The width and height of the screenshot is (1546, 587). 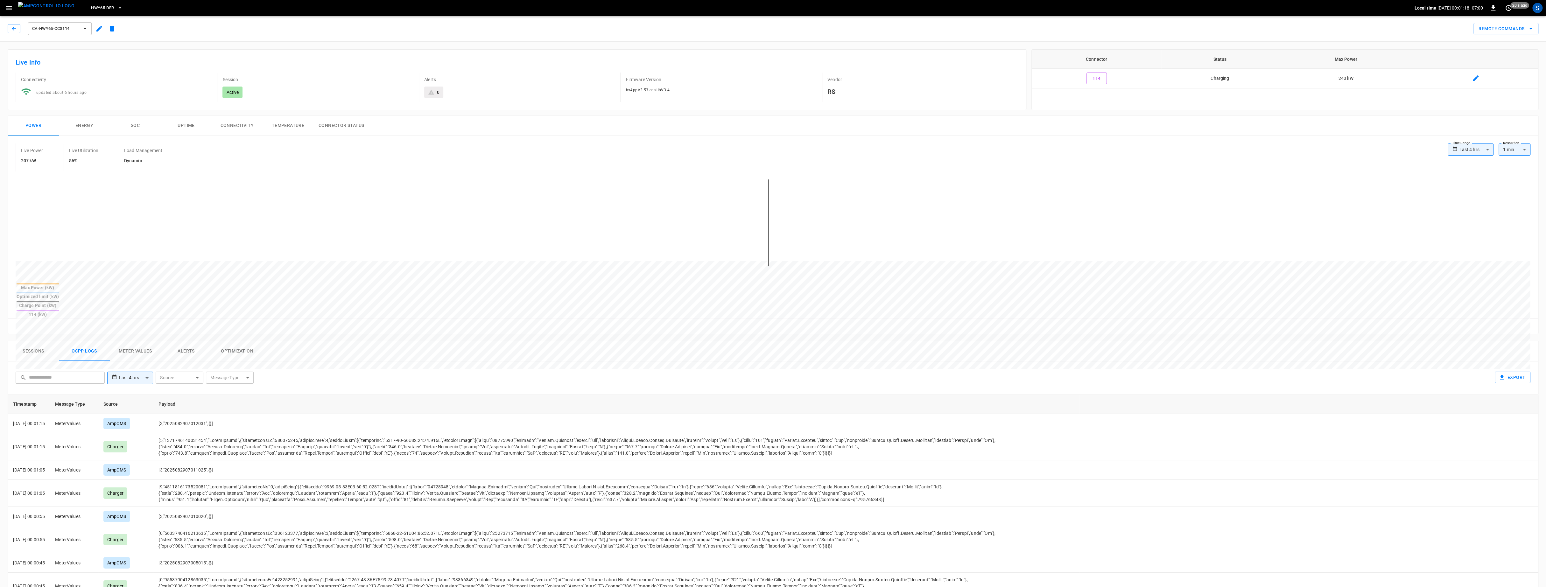 What do you see at coordinates (84, 126) in the screenshot?
I see `button: Energy` at bounding box center [84, 126].